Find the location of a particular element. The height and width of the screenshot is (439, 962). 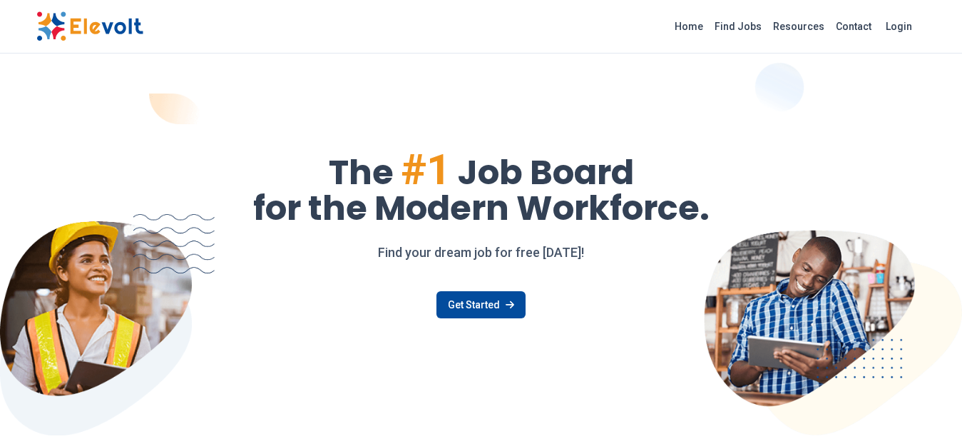

img: Elevolt is located at coordinates (90, 26).